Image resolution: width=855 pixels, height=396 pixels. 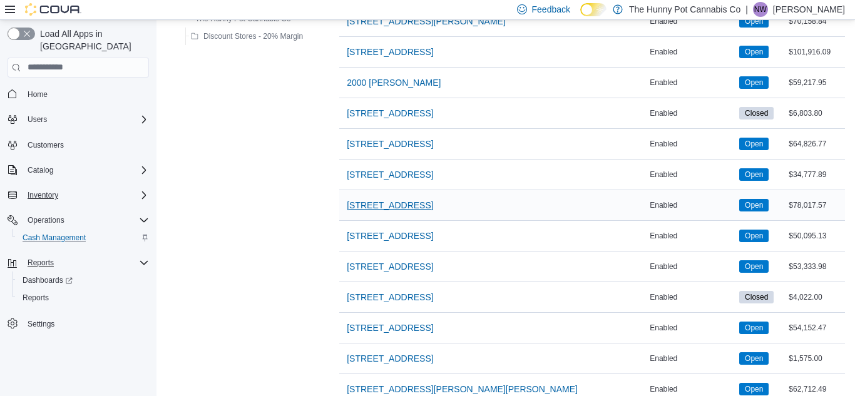 I want to click on input: Dark Mode, so click(x=594, y=9).